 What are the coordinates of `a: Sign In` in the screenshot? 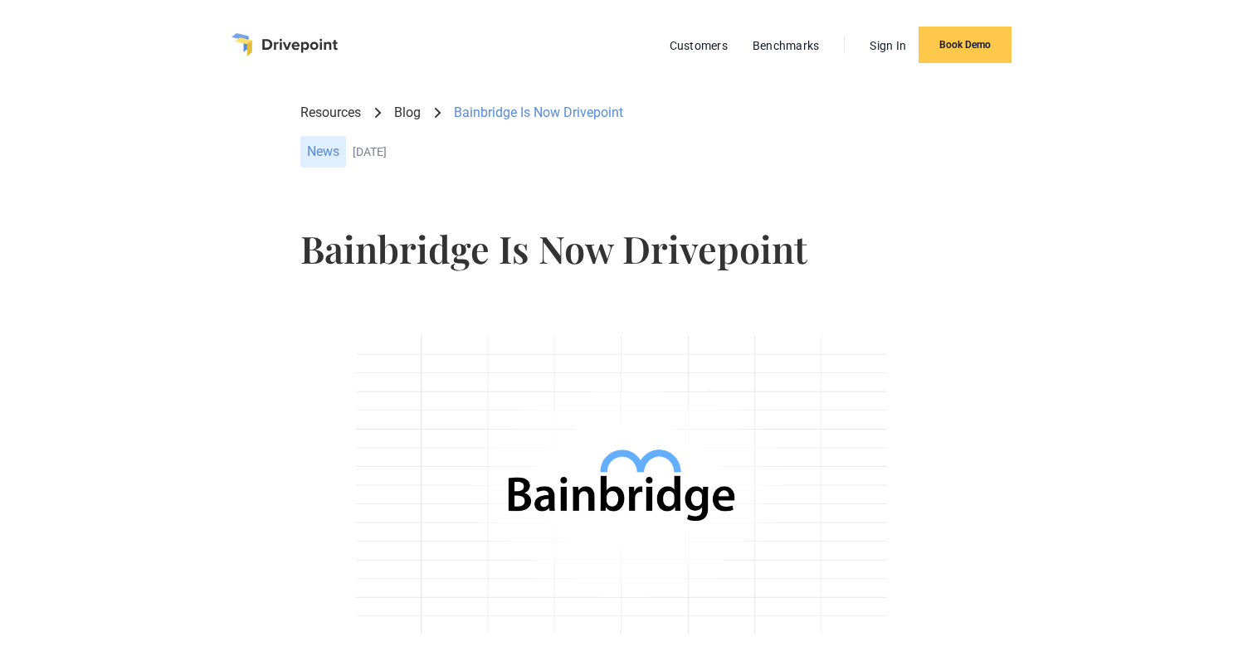 It's located at (888, 46).